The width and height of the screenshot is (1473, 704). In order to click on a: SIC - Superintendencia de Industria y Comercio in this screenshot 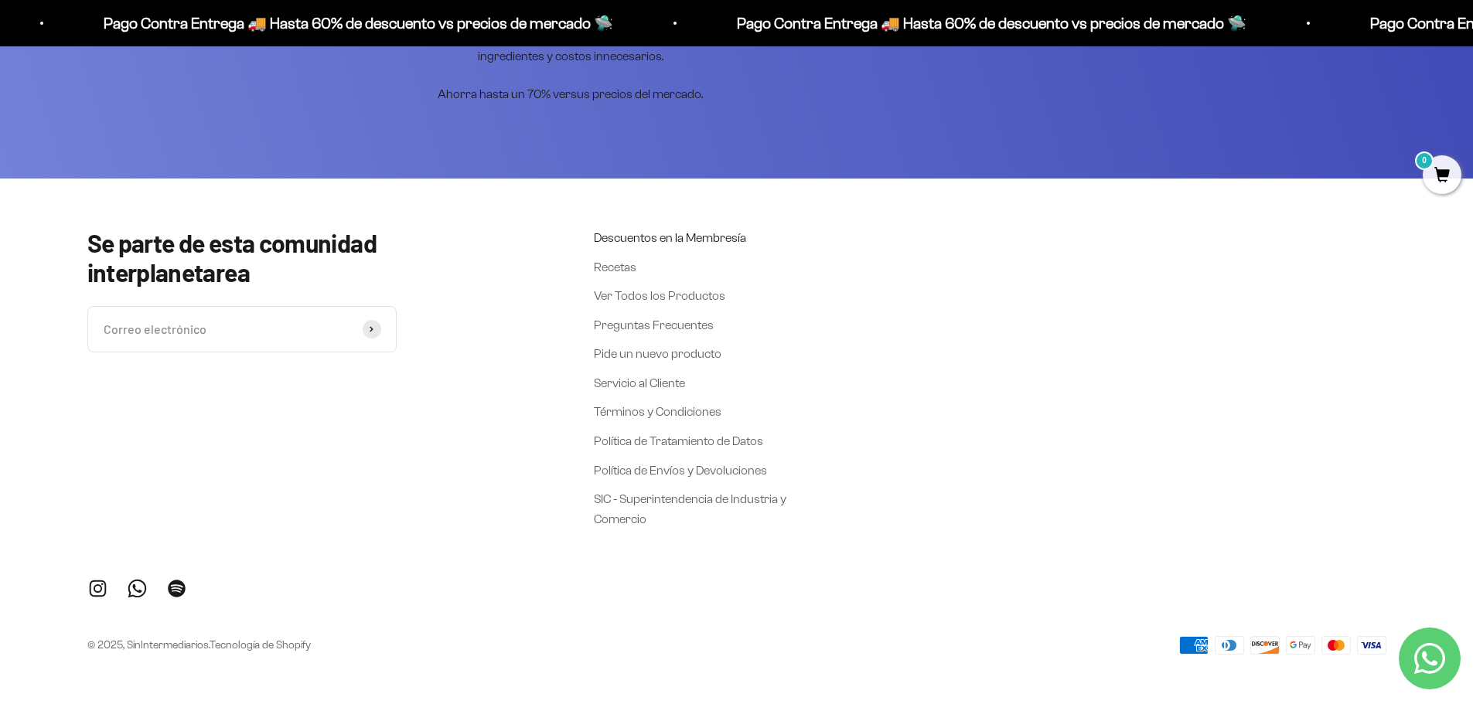, I will do `click(690, 509)`.